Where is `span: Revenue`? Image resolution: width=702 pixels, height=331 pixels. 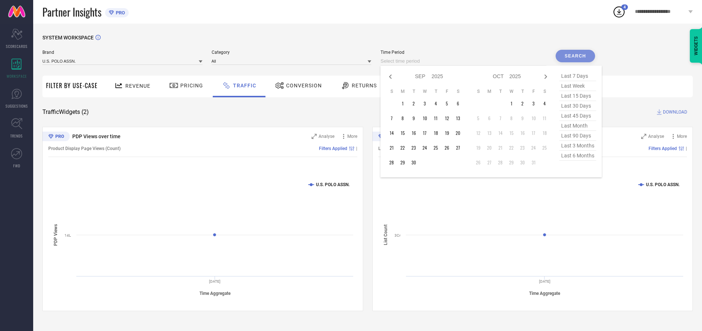 span: Revenue is located at coordinates (138, 86).